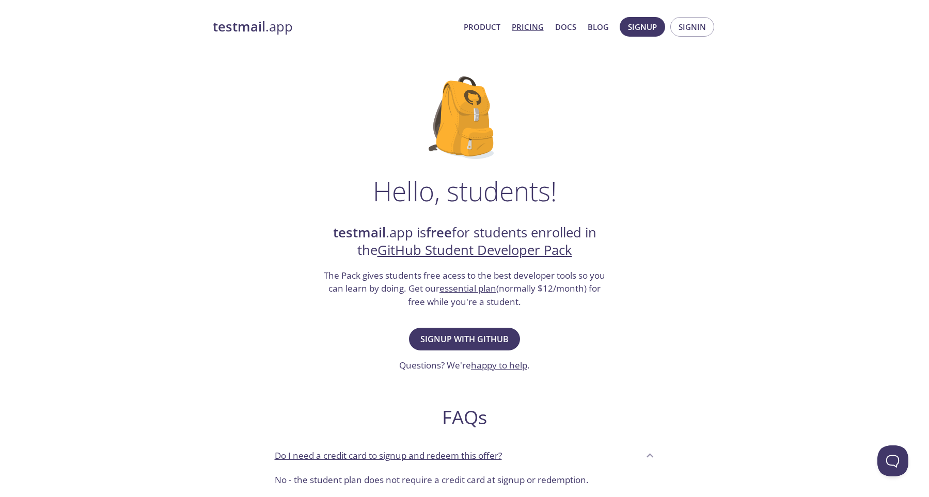  What do you see at coordinates (499, 365) in the screenshot?
I see `a: happy to help` at bounding box center [499, 365].